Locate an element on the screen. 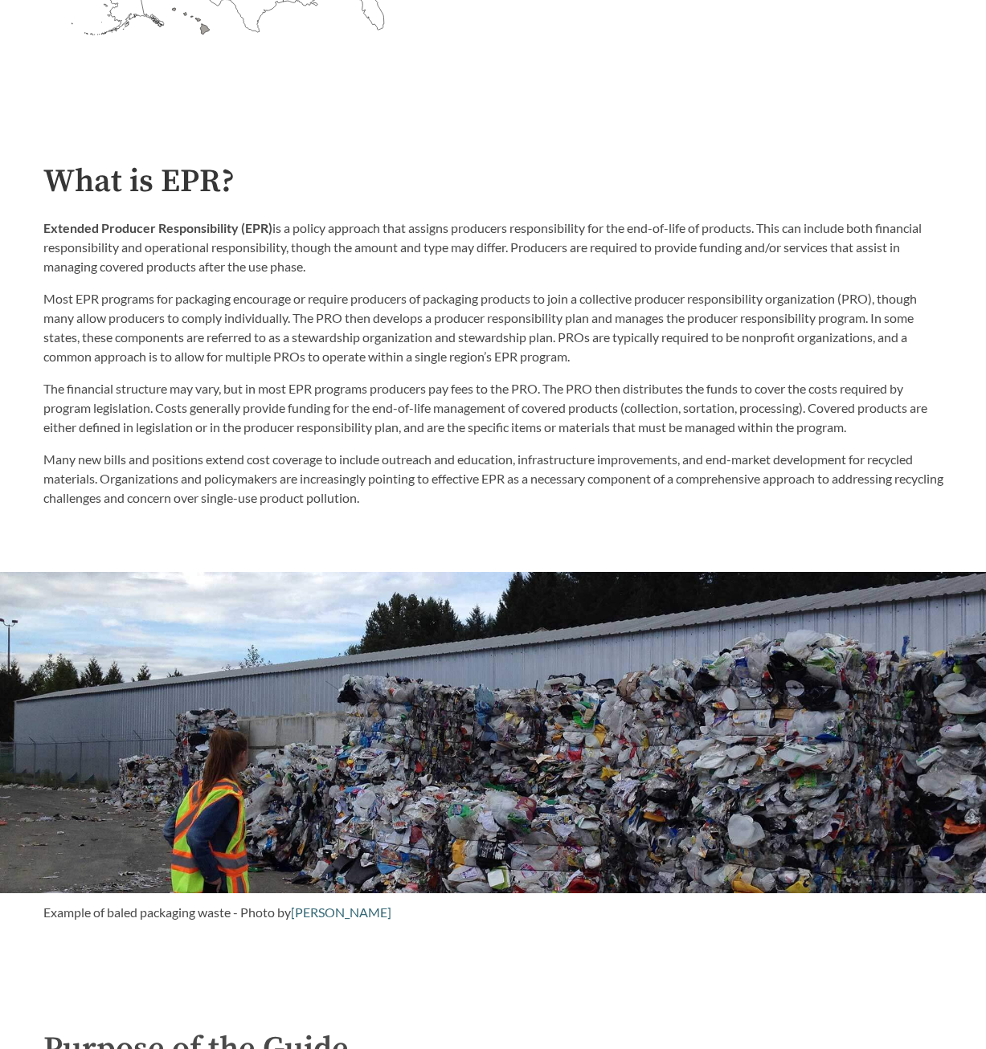 This screenshot has width=986, height=1049. p: The financial structure may vary, but in most EPR programs producers pay fees to the PRO. The PRO... is located at coordinates (493, 408).